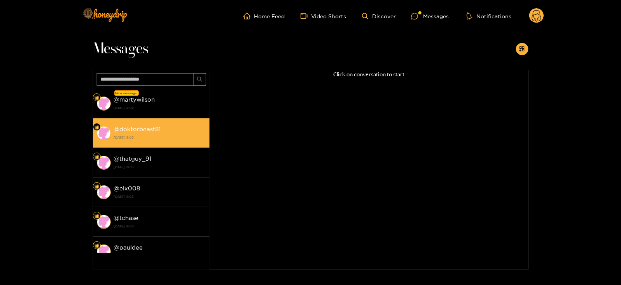 Image resolution: width=621 pixels, height=285 pixels. I want to click on p: Click on conversation to start, so click(369, 74).